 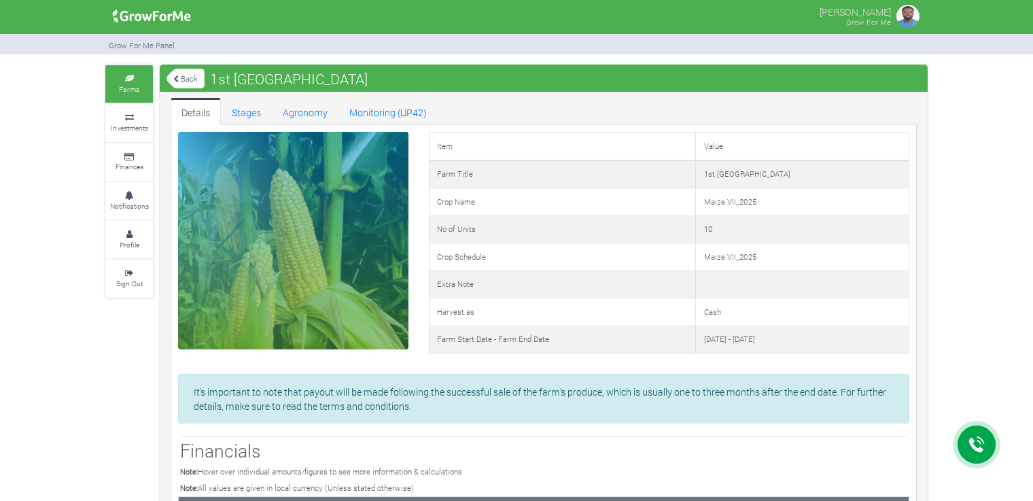 What do you see at coordinates (129, 206) in the screenshot?
I see `small: Notifications` at bounding box center [129, 206].